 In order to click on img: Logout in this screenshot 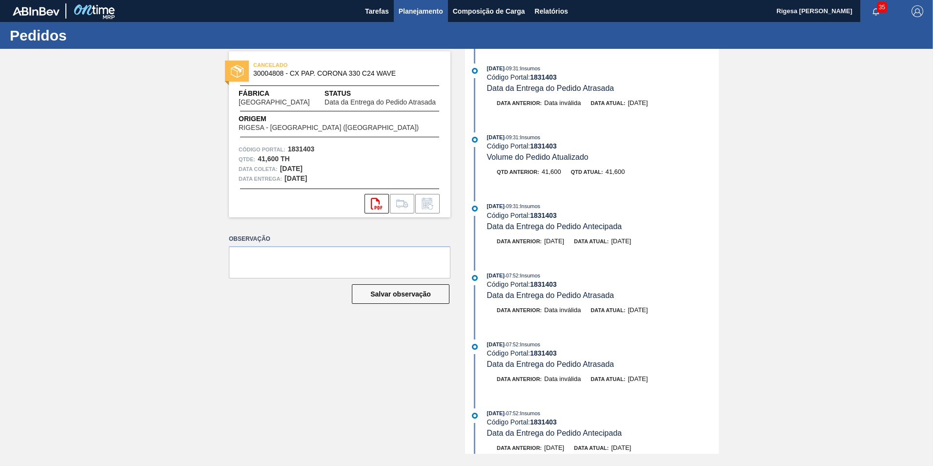, I will do `click(918, 11)`.